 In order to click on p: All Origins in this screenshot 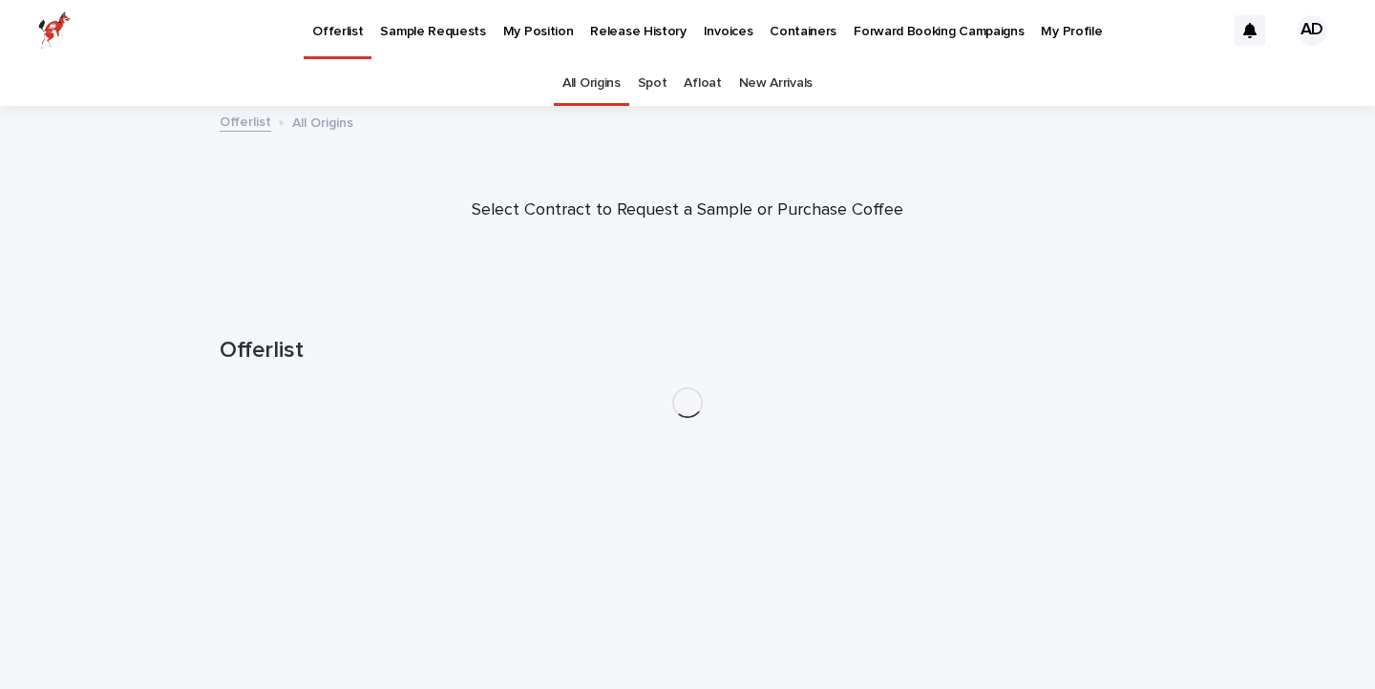, I will do `click(323, 121)`.